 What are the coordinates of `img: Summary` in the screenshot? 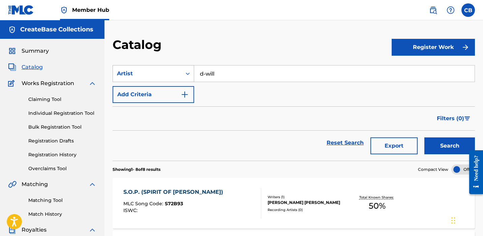 It's located at (12, 51).